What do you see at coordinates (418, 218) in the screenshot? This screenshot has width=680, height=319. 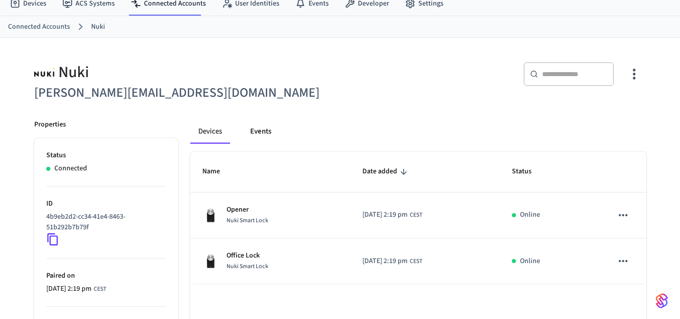 I see `table: sticky table` at bounding box center [418, 218].